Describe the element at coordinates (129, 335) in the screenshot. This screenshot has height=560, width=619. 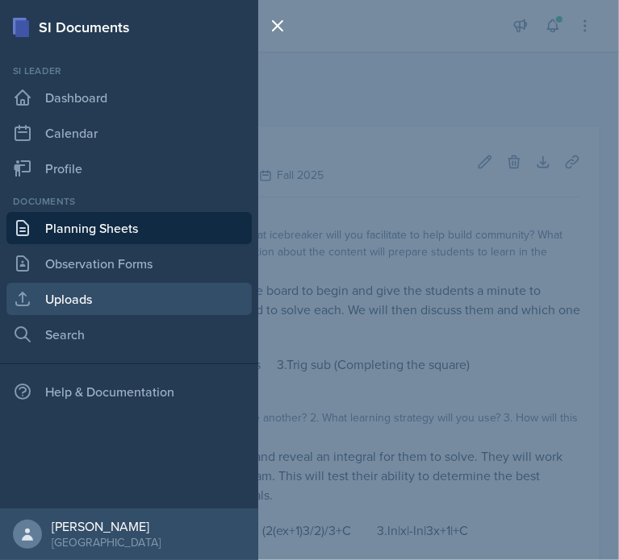
I see `a: Search` at that location.